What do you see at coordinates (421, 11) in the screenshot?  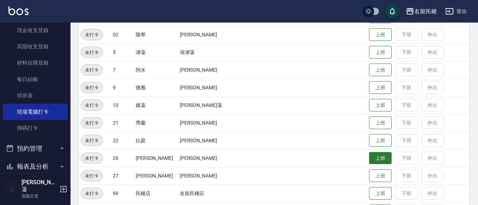 I see `button: 名留民權` at bounding box center [421, 11].